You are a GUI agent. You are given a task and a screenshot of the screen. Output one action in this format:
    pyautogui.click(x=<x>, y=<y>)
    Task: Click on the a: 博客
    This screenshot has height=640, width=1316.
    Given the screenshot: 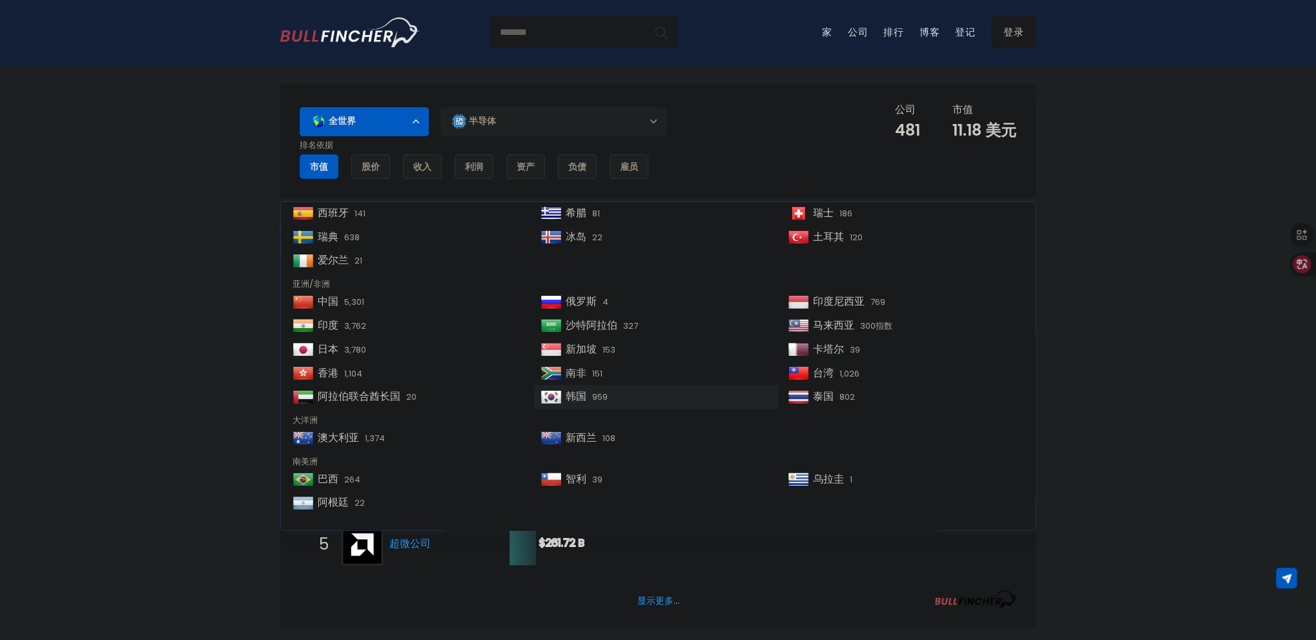 What is the action you would take?
    pyautogui.click(x=930, y=32)
    